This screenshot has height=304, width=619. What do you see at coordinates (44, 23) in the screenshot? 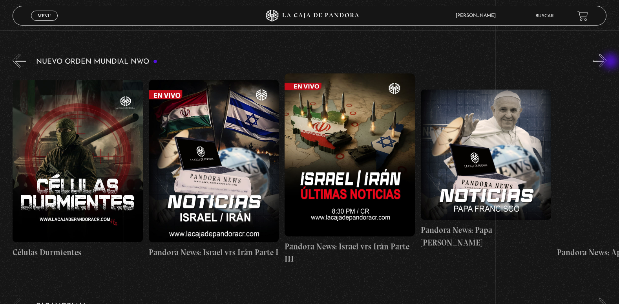
I see `span: Cerrar` at bounding box center [44, 23].